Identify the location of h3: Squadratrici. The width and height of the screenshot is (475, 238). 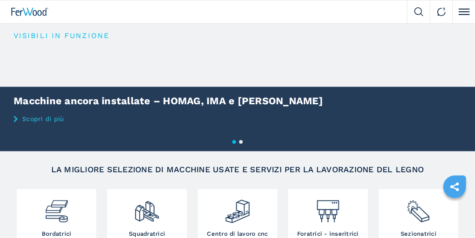
(147, 234).